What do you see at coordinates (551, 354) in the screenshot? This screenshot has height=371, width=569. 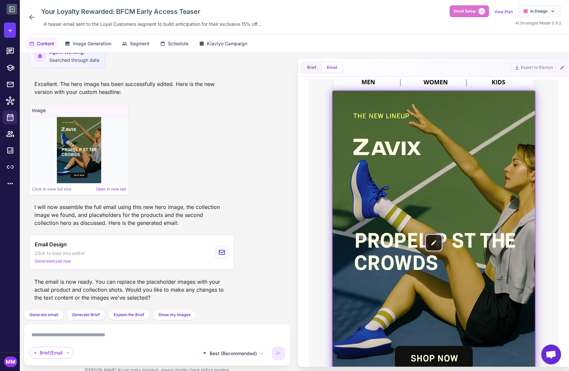 I see `a: Open chat` at bounding box center [551, 354].